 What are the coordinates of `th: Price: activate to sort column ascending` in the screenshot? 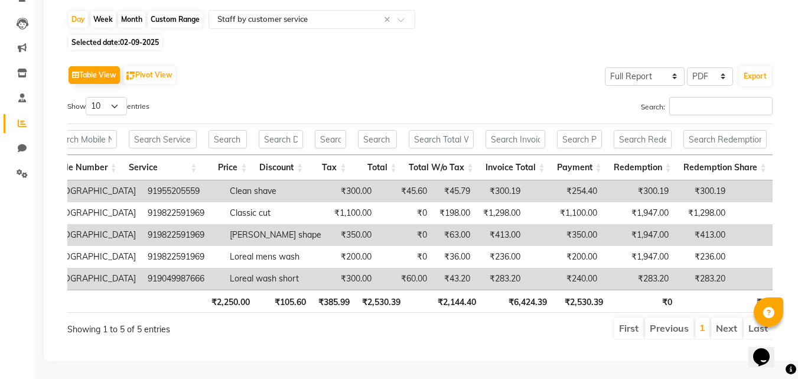 It's located at (227, 167).